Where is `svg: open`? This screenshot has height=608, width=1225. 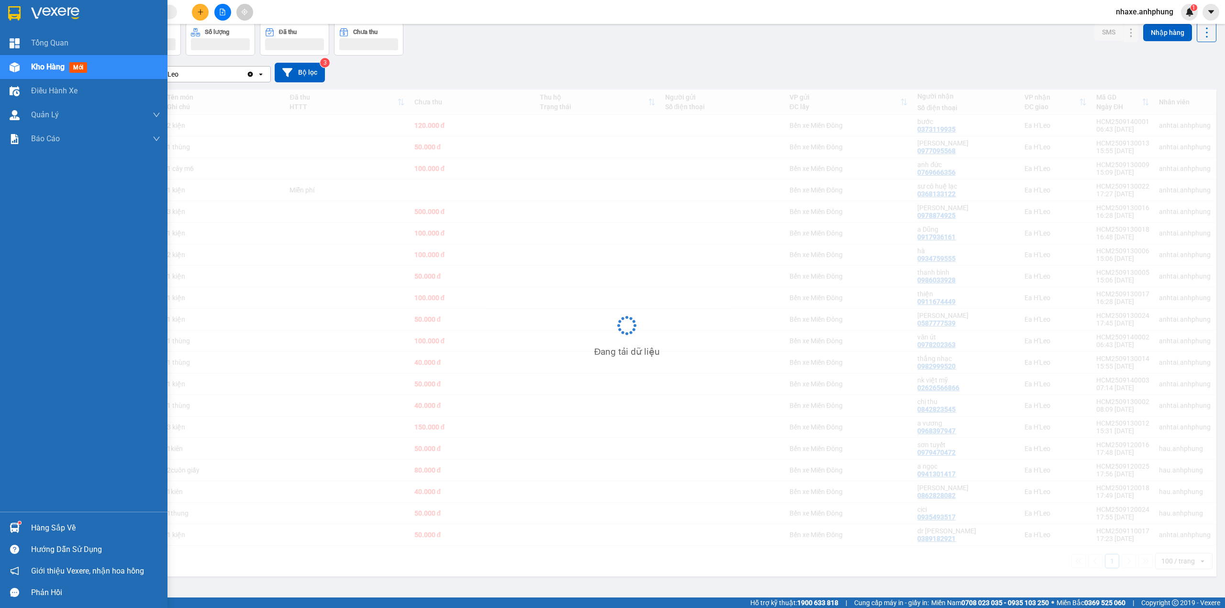
svg: open is located at coordinates (261, 74).